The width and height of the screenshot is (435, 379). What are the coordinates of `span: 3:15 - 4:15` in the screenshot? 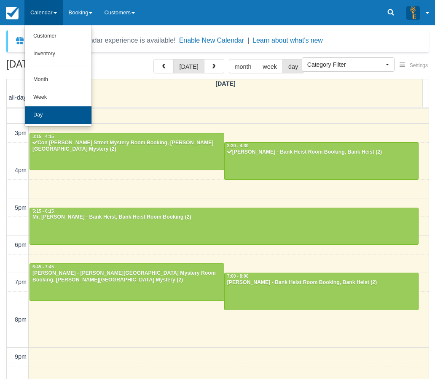 It's located at (43, 136).